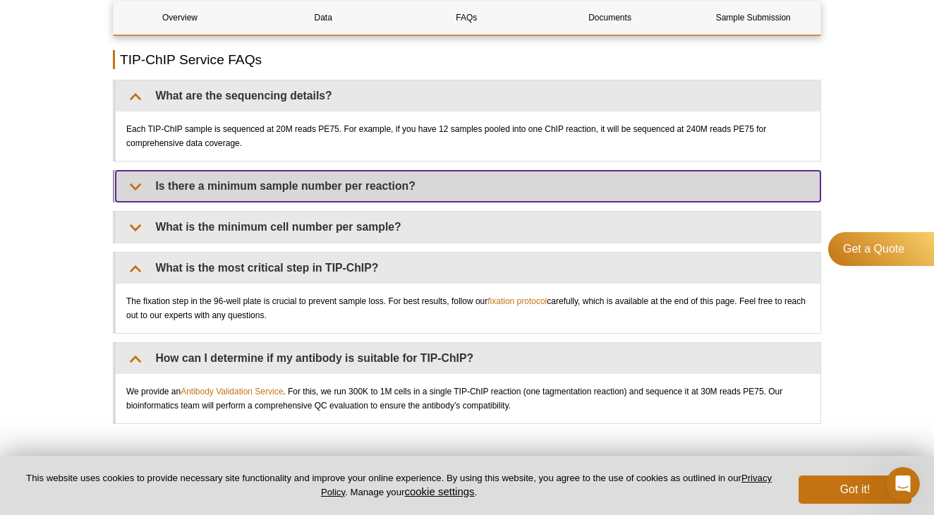 The image size is (934, 515). I want to click on summary: What are the sequencing details?, so click(467, 96).